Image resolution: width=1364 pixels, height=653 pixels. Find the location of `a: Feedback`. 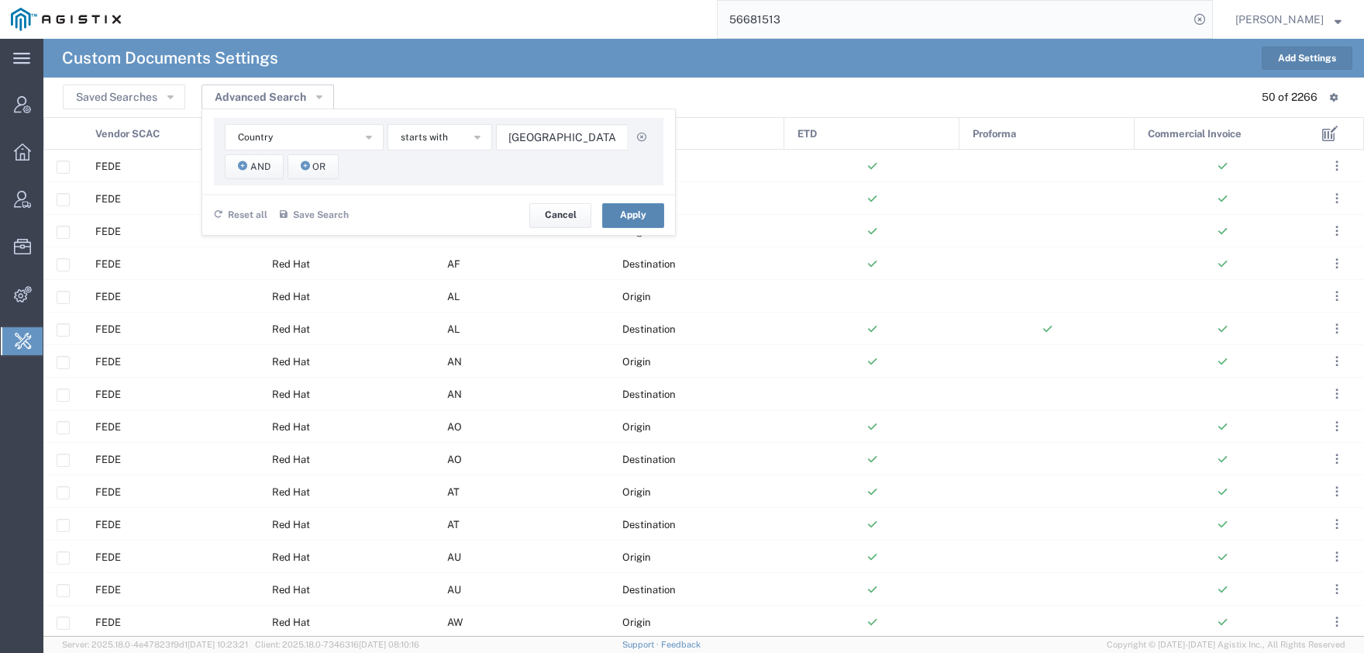

a: Feedback is located at coordinates (680, 644).